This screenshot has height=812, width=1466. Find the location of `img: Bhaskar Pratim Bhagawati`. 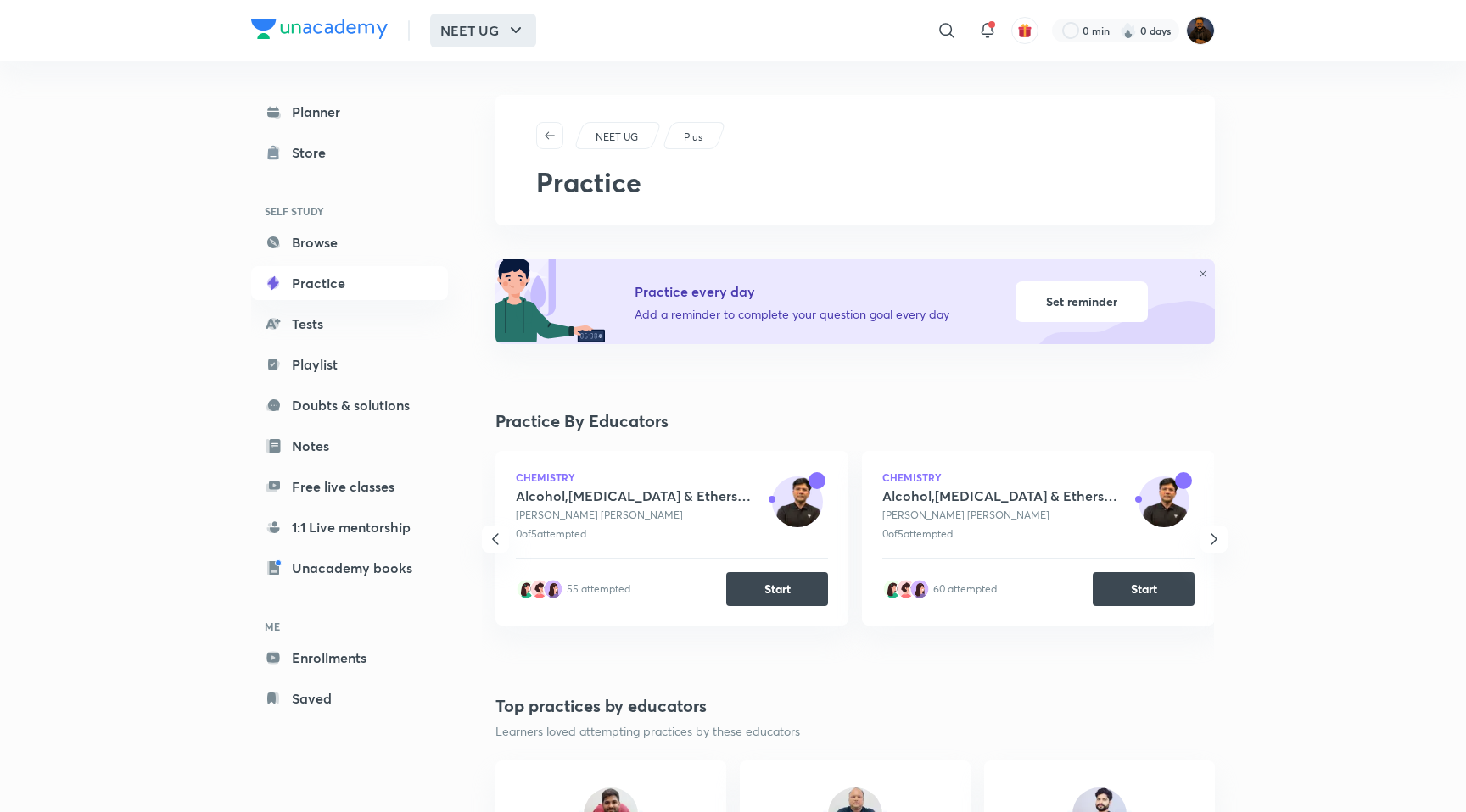

img: Bhaskar Pratim Bhagawati is located at coordinates (1201, 30).